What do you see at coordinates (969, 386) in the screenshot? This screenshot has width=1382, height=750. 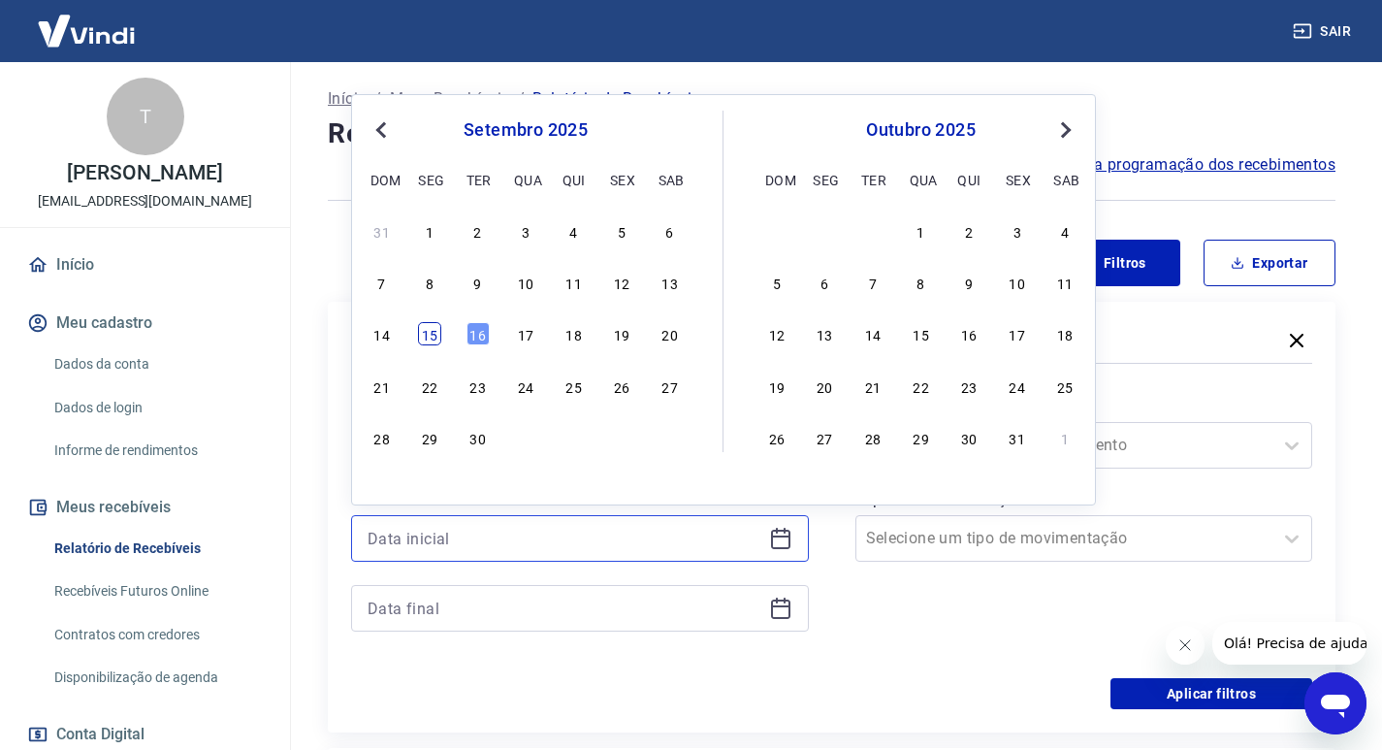 I see `div: Choose quinta-feira, 23 de outubro de 2025` at bounding box center [969, 386].